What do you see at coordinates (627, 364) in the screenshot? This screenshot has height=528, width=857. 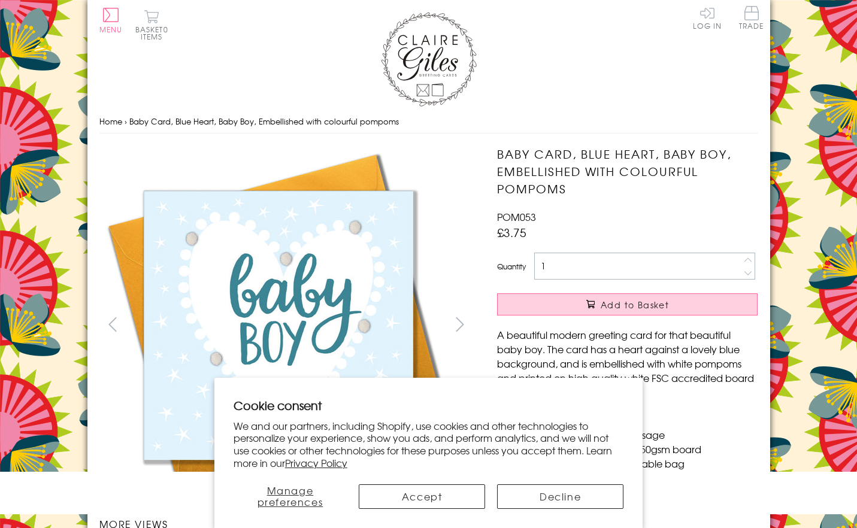 I see `p: A beautiful modern greeting card for that beautiful baby boy. The card has a heart against a love...` at bounding box center [627, 364].